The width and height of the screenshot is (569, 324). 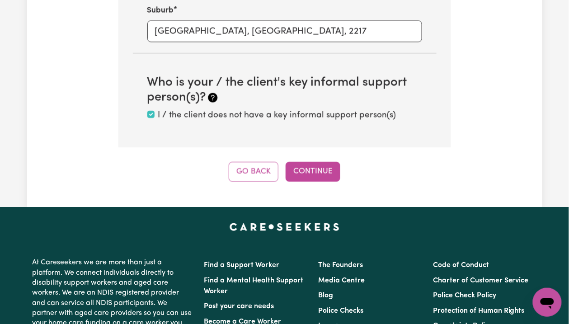 I want to click on input: e.g. North Bondi, New South Wales, so click(x=285, y=31).